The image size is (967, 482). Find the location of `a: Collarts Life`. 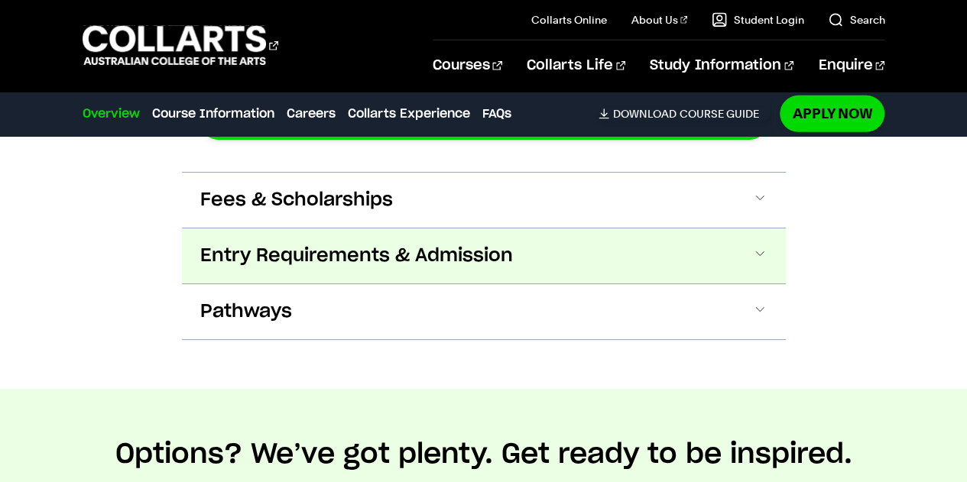

a: Collarts Life is located at coordinates (575, 66).